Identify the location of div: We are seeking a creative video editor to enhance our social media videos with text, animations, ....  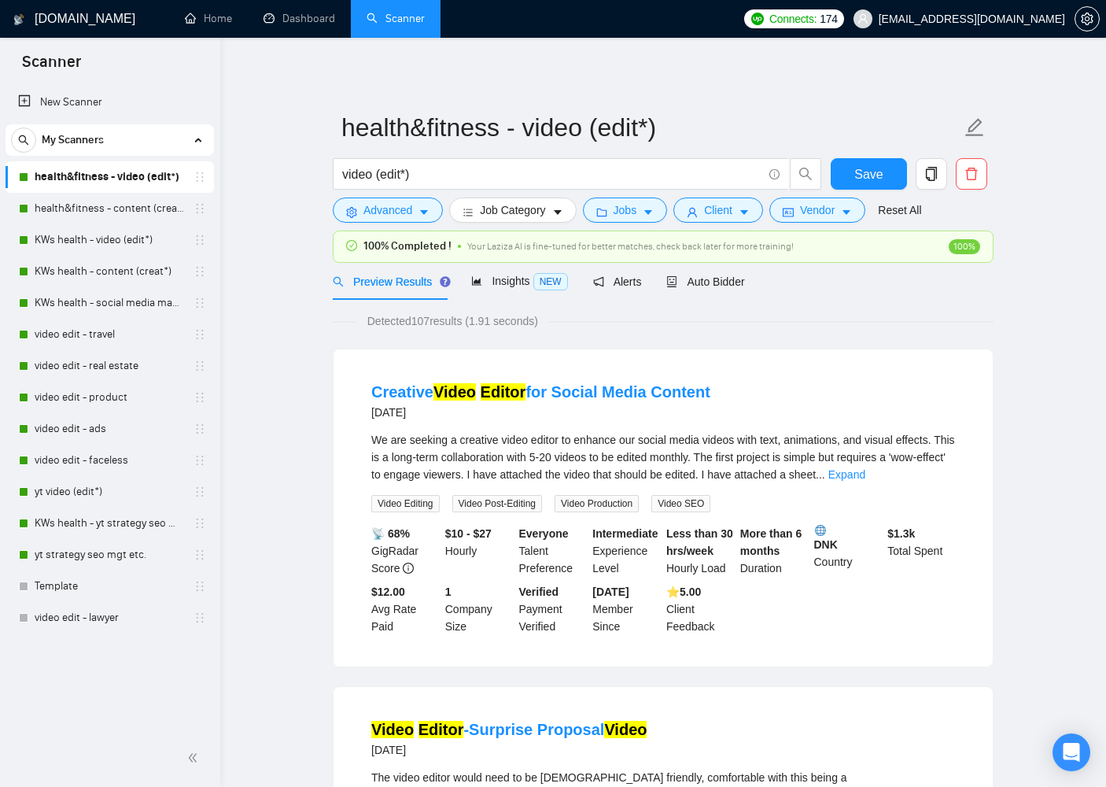
(663, 457).